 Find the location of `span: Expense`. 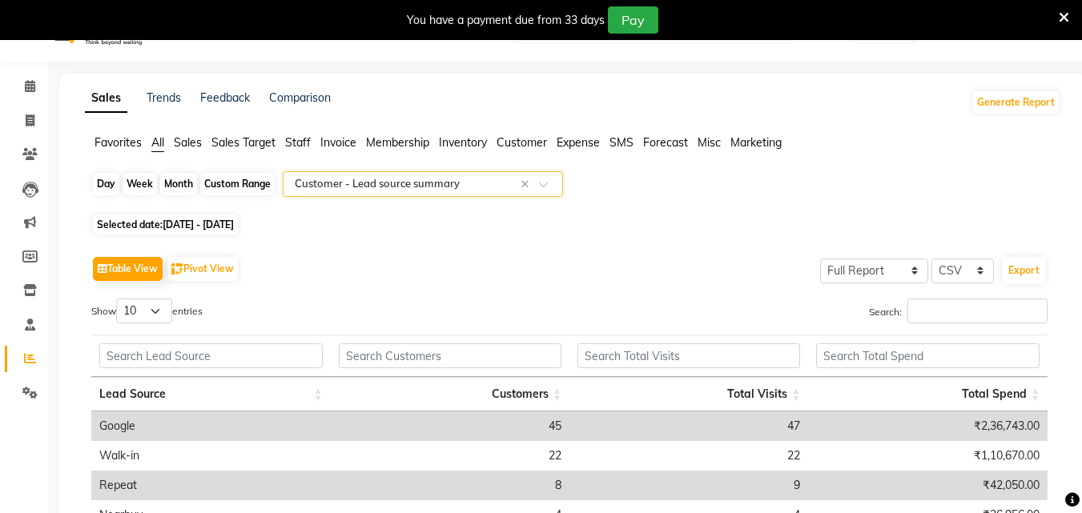

span: Expense is located at coordinates (578, 143).